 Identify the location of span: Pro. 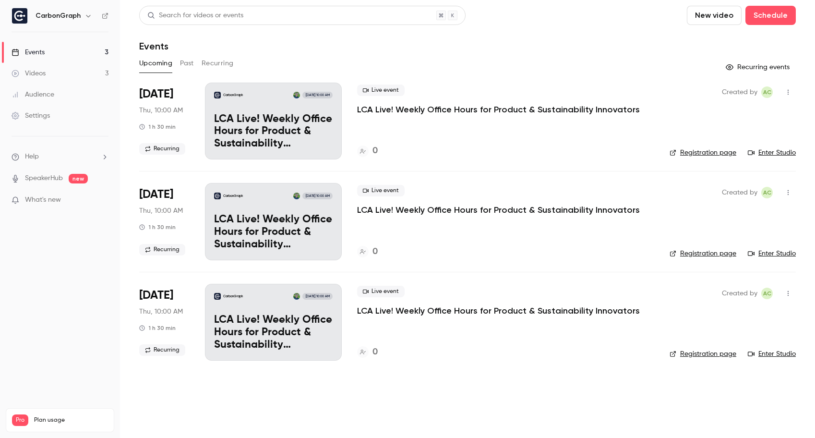
(20, 420).